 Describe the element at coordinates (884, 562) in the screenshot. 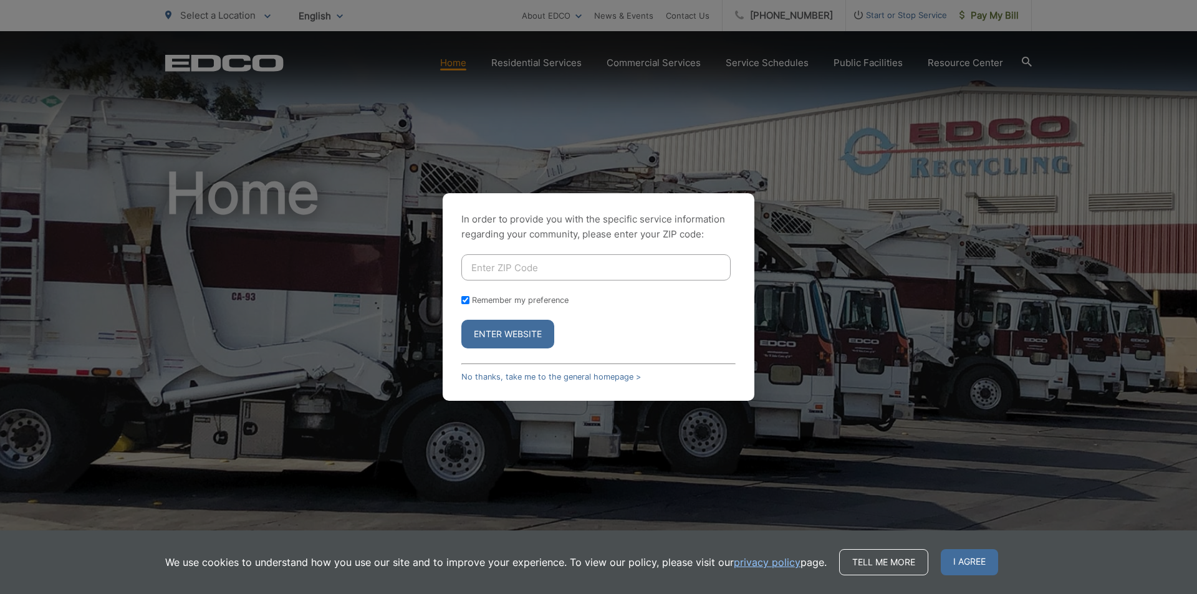

I see `a: Tell me more` at that location.